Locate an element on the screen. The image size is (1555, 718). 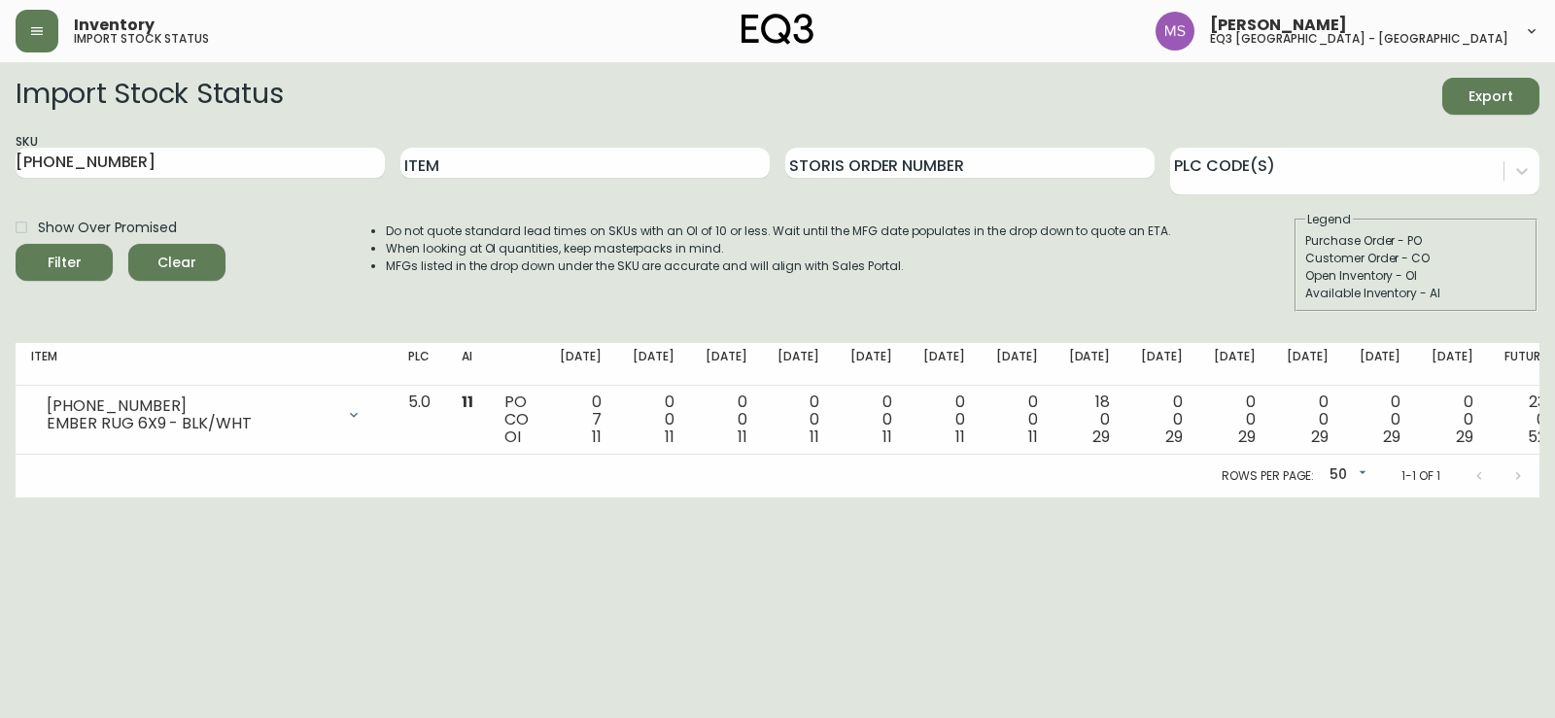
div: 0 7 is located at coordinates (580, 420).